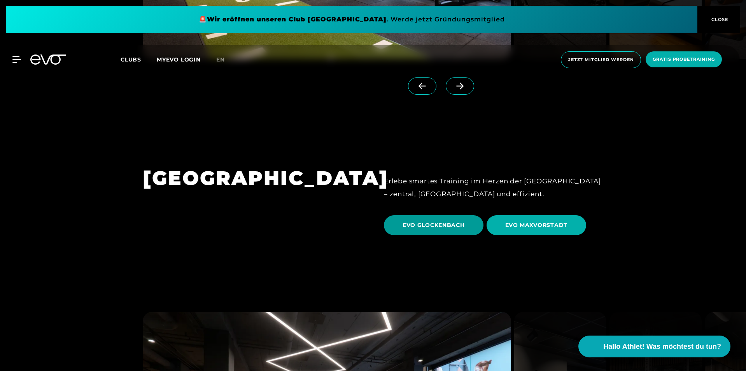 The width and height of the screenshot is (746, 371). What do you see at coordinates (179, 60) in the screenshot?
I see `a: MYEVO LOGIN` at bounding box center [179, 60].